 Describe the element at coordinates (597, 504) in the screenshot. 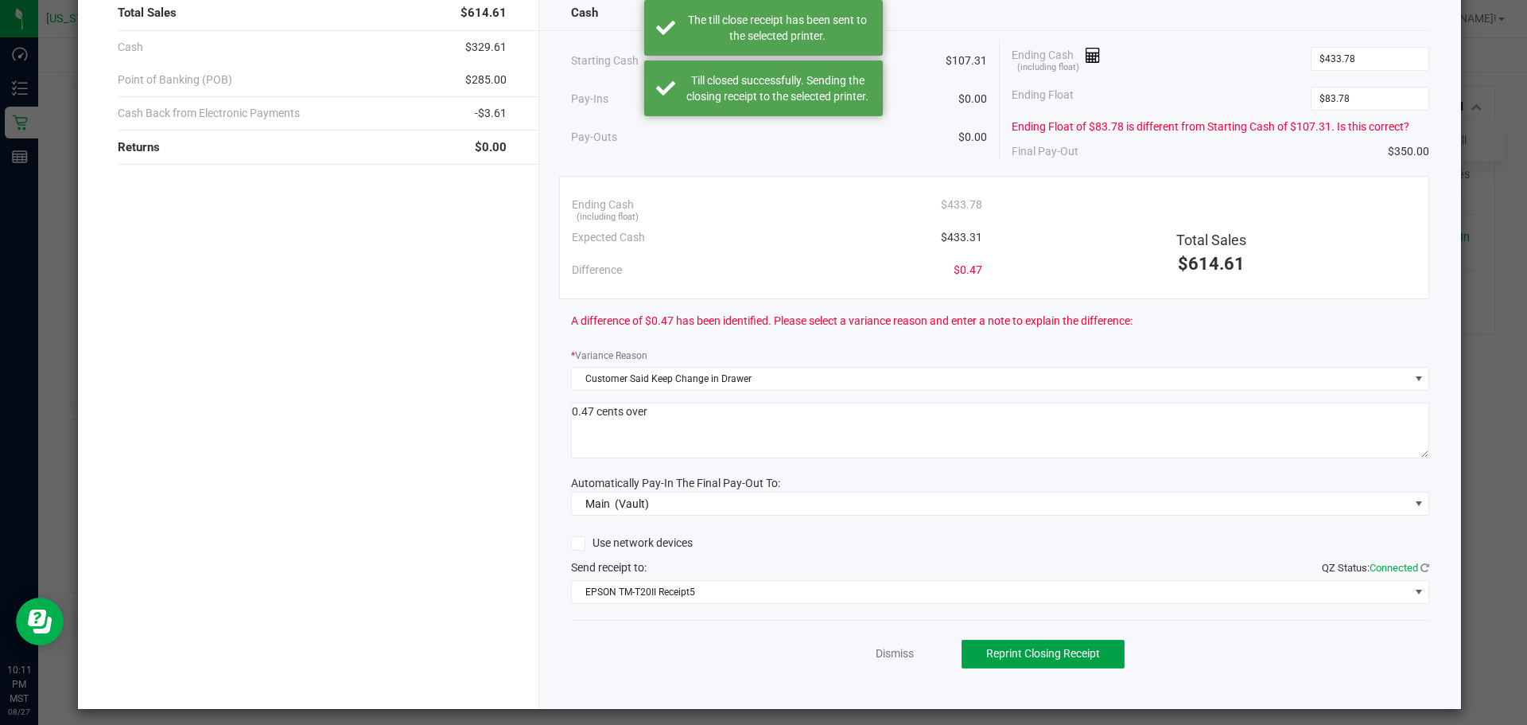

I see `span: Main` at that location.